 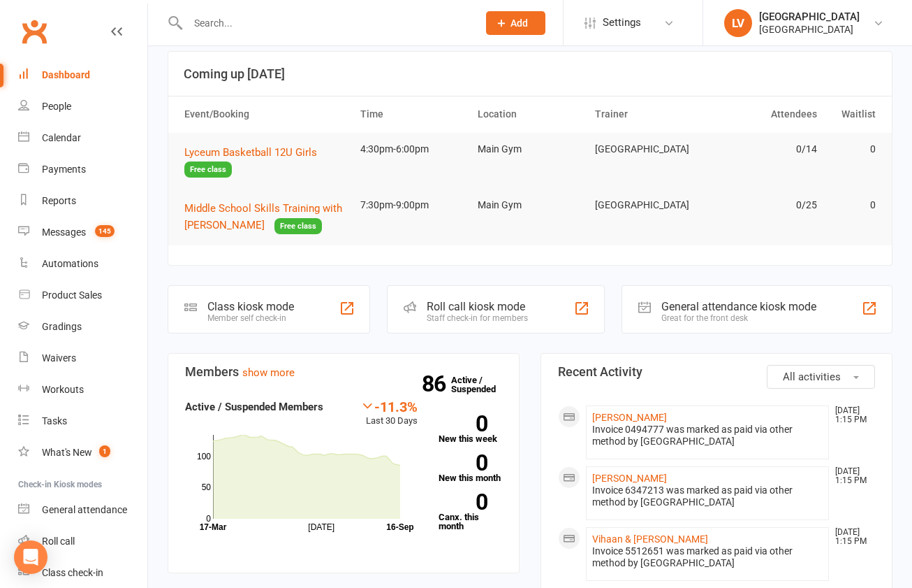 What do you see at coordinates (72, 295) in the screenshot?
I see `div: Product Sales` at bounding box center [72, 295].